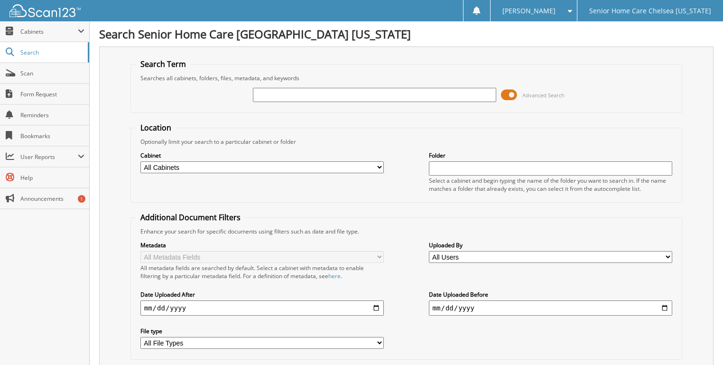 Image resolution: width=723 pixels, height=365 pixels. What do you see at coordinates (543, 95) in the screenshot?
I see `span: Advanced Search` at bounding box center [543, 95].